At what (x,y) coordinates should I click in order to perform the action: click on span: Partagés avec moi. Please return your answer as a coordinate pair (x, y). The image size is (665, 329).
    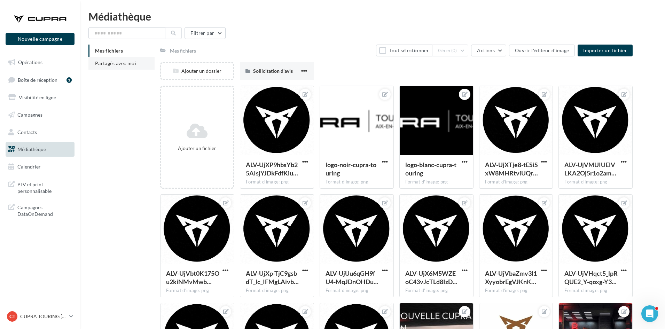
    Looking at the image, I should click on (116, 63).